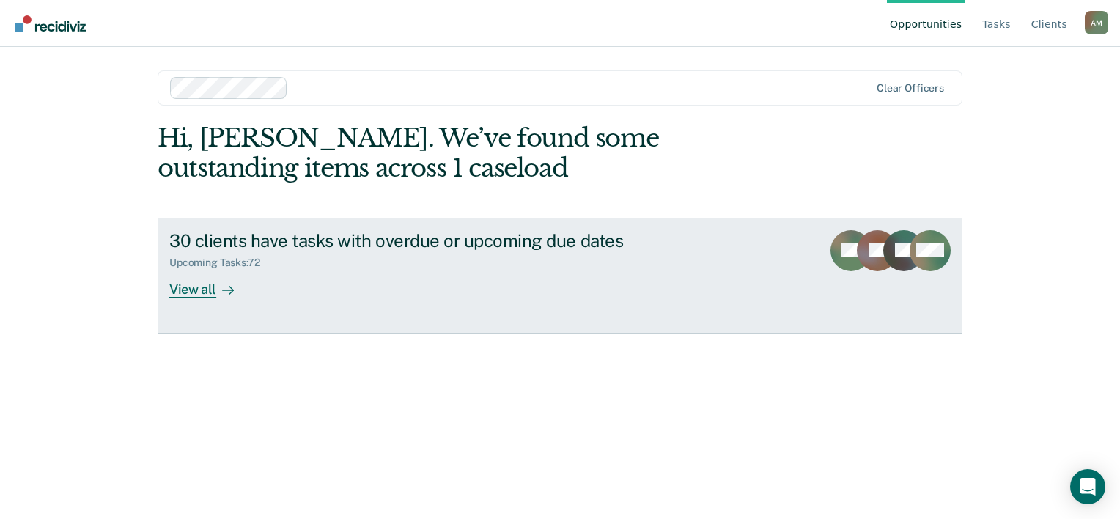  What do you see at coordinates (221, 262) in the screenshot?
I see `div: Upcoming Tasks : 72` at bounding box center [221, 262].